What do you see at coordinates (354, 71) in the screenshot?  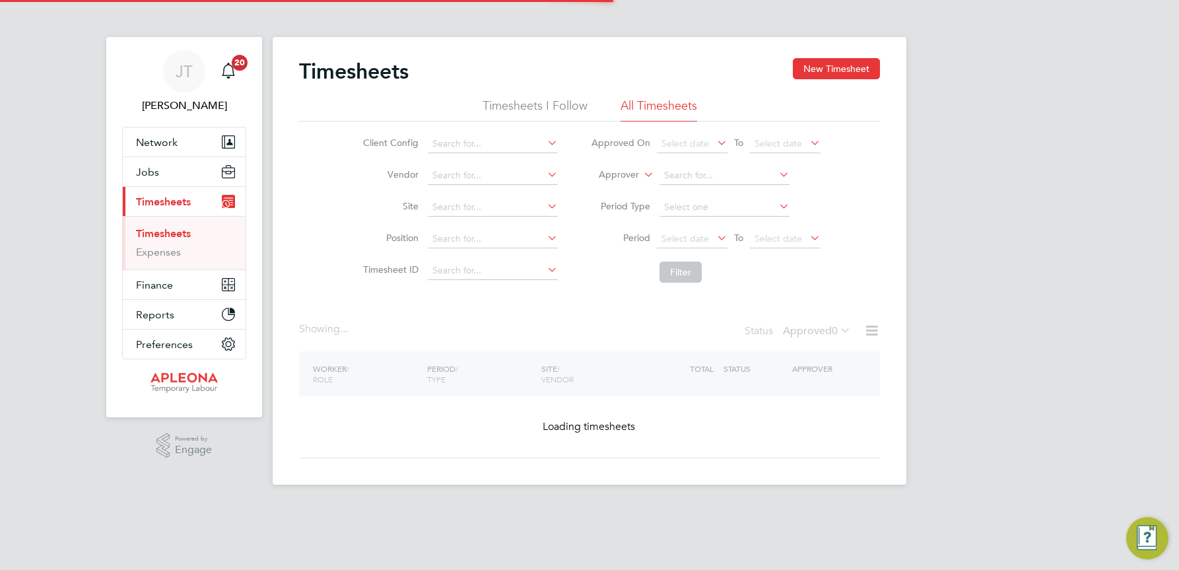 I see `h2: Timesheets` at bounding box center [354, 71].